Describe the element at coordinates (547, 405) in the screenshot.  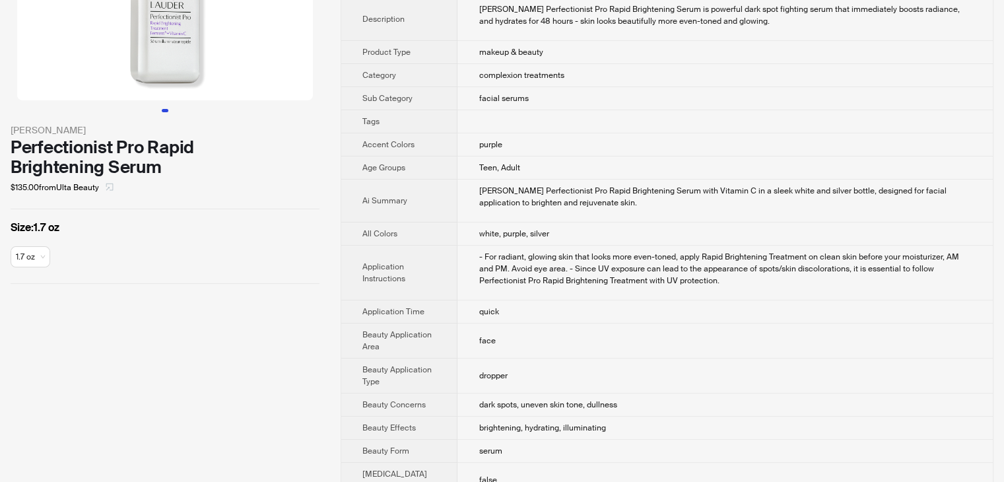
I see `span: dark spots, uneven skin tone, dullness` at that location.